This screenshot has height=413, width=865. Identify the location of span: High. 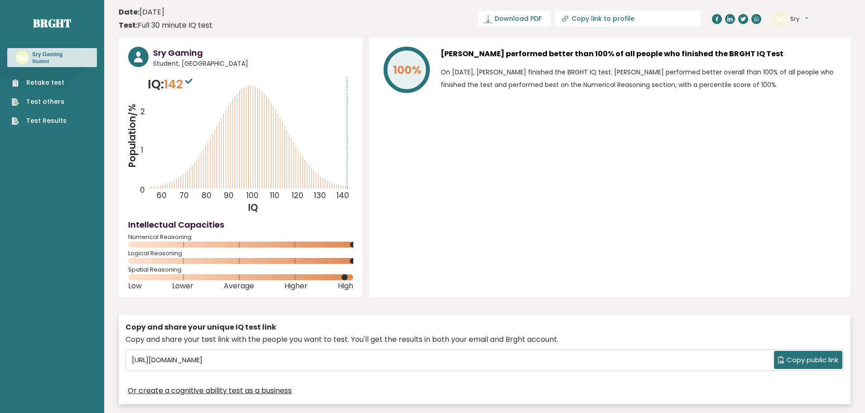
(346, 286).